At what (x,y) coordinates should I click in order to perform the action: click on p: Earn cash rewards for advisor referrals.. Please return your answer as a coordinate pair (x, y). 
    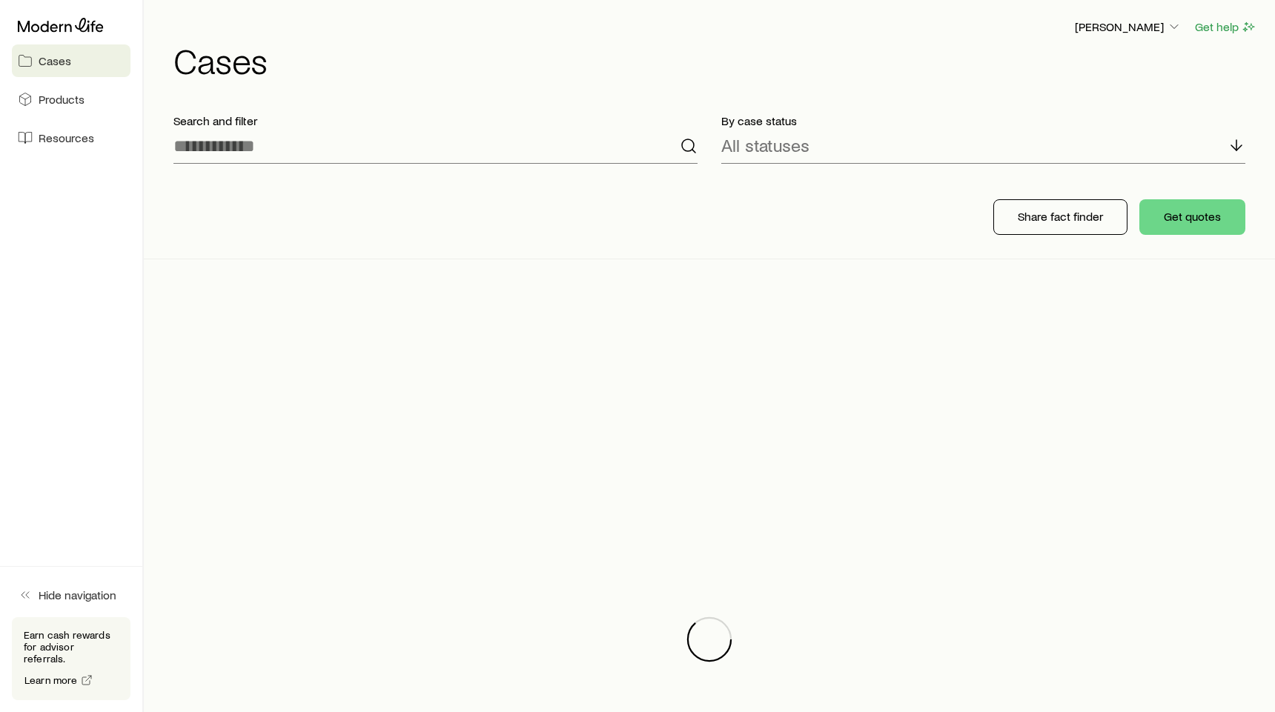
    Looking at the image, I should click on (71, 647).